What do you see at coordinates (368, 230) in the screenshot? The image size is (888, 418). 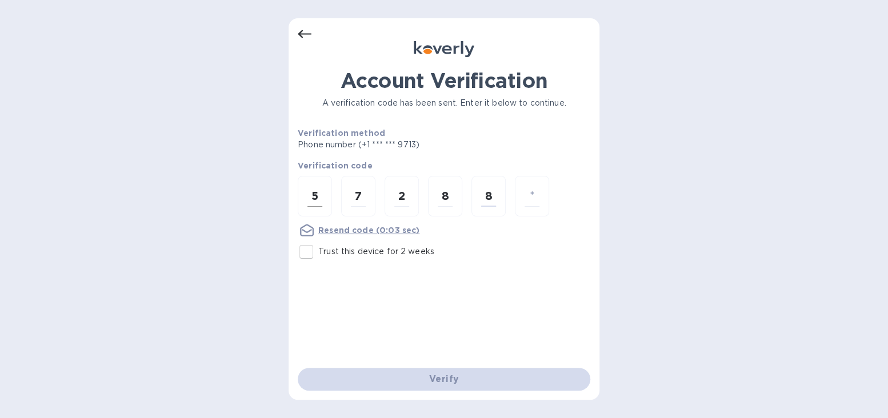 I see `u: Resend code (0:03 sec)` at bounding box center [368, 230].